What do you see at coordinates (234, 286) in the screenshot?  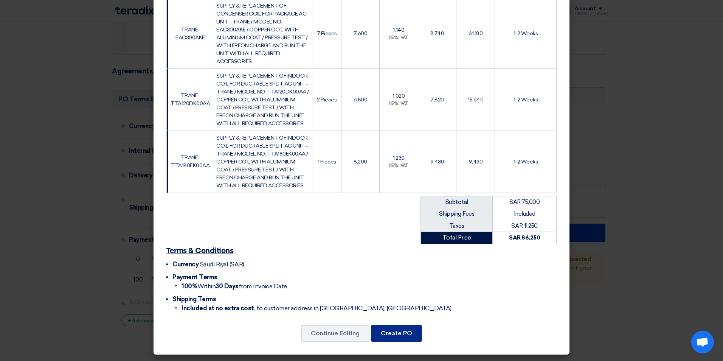 I see `span: Within from Invoice Date.` at bounding box center [234, 286].